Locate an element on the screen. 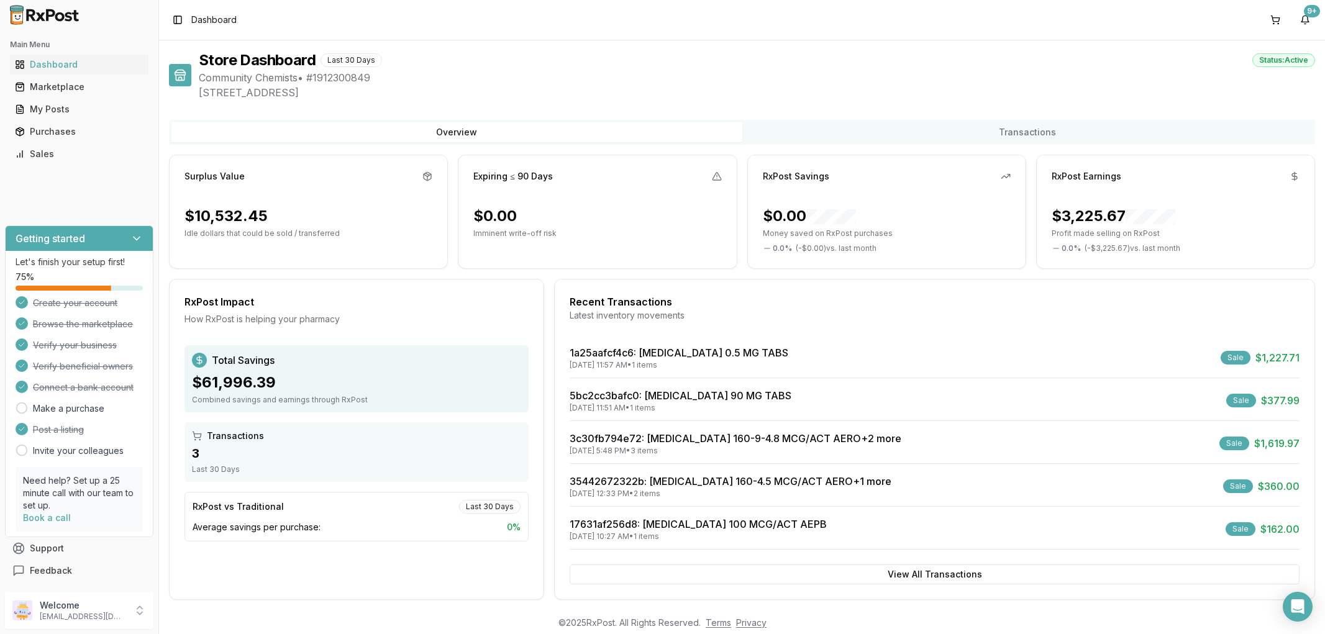 The width and height of the screenshot is (1325, 634). button: Dashboard is located at coordinates (79, 65).